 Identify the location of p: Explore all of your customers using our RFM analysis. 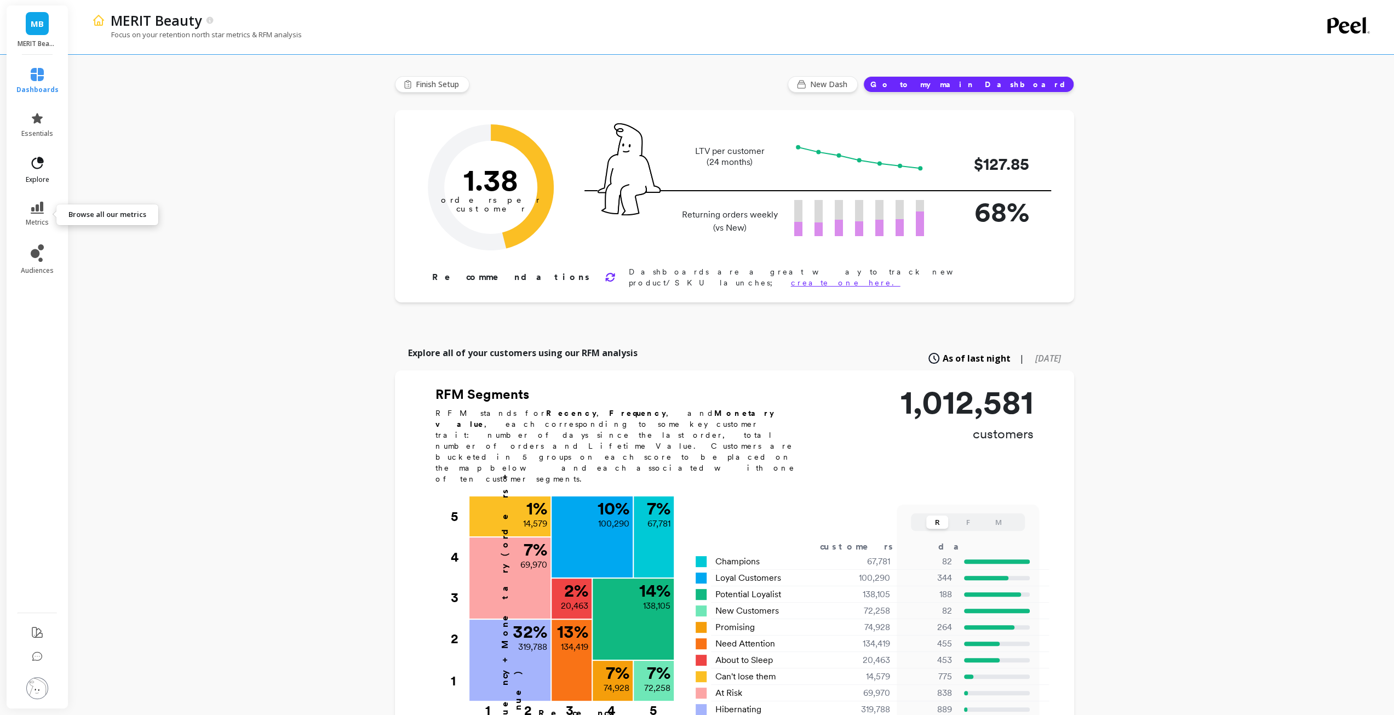
(523, 353).